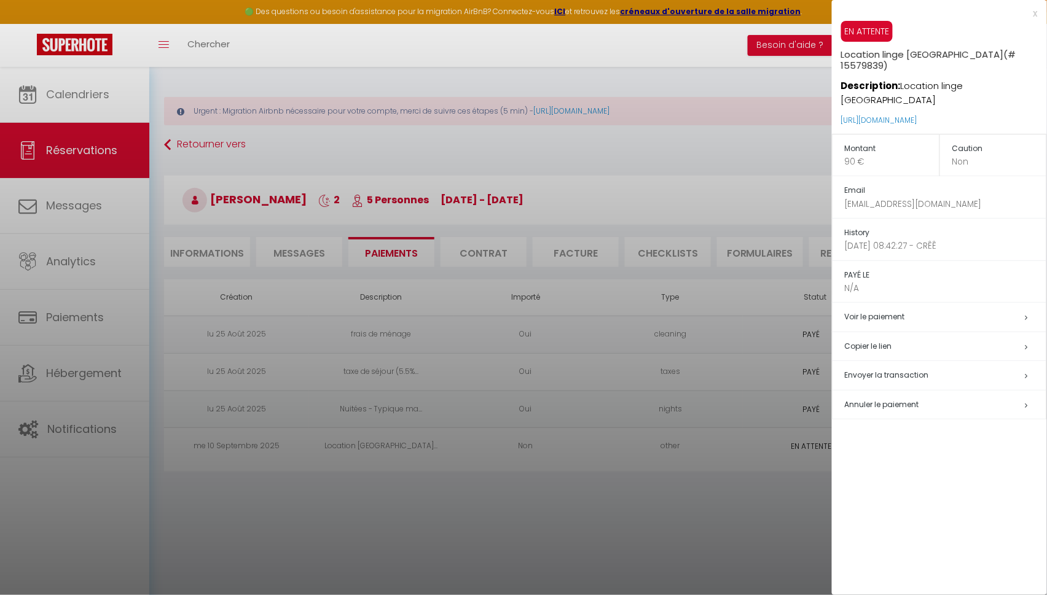 This screenshot has width=1047, height=595. Describe the element at coordinates (929, 60) in the screenshot. I see `span: (# 15579839)` at that location.